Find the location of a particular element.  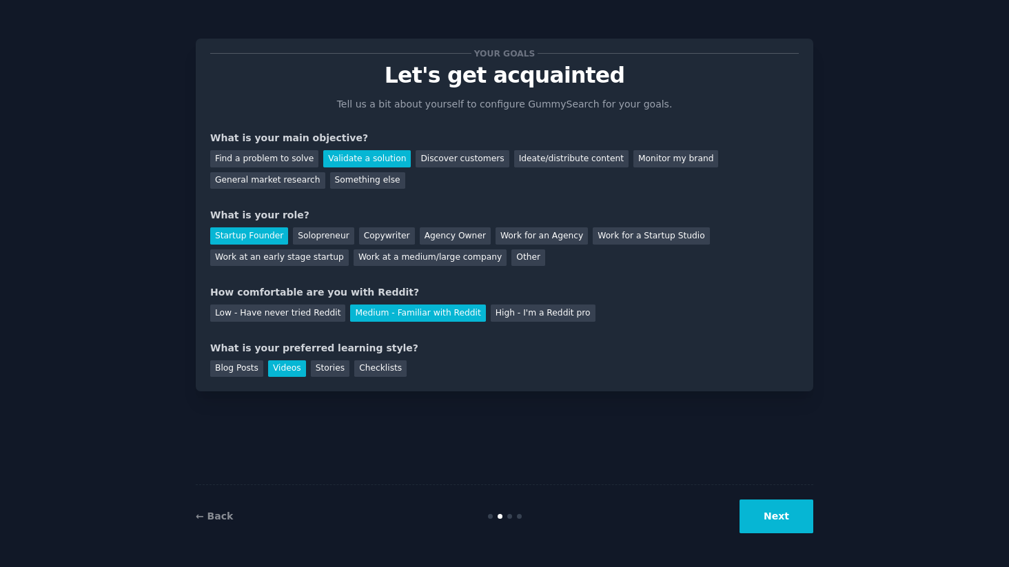

div: Solopreneur is located at coordinates (323, 236).